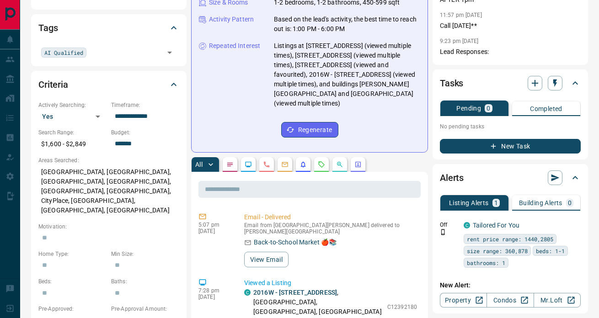 This screenshot has height=318, width=599. I want to click on a: Mr.Loft, so click(557, 300).